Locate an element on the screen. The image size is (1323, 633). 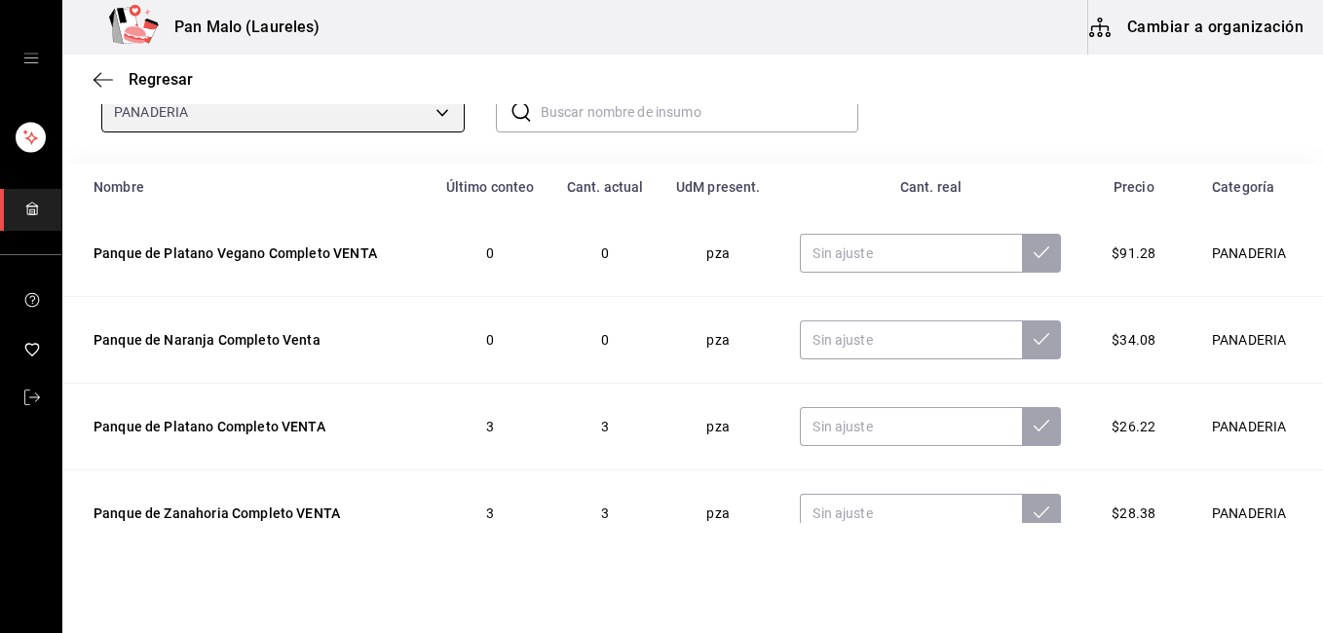
div: Nombre is located at coordinates (255, 187).